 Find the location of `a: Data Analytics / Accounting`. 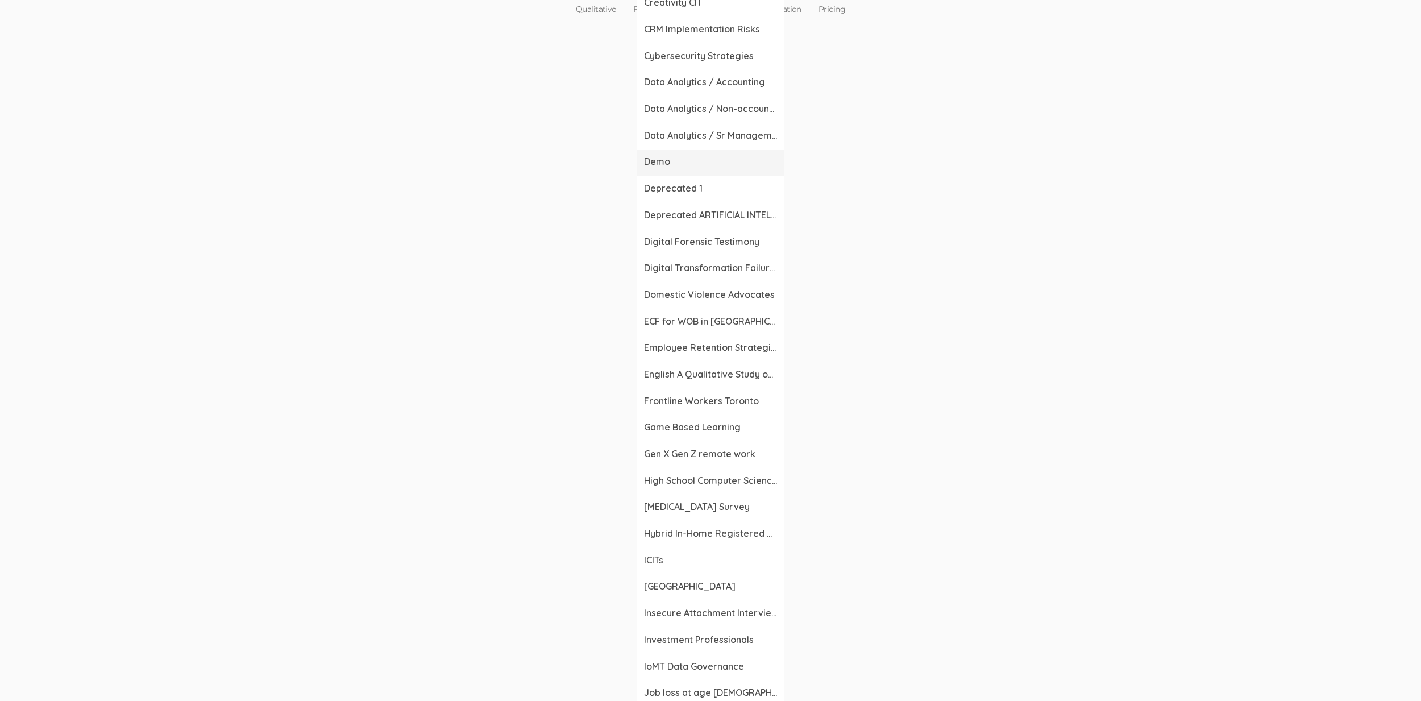

a: Data Analytics / Accounting is located at coordinates (711, 83).